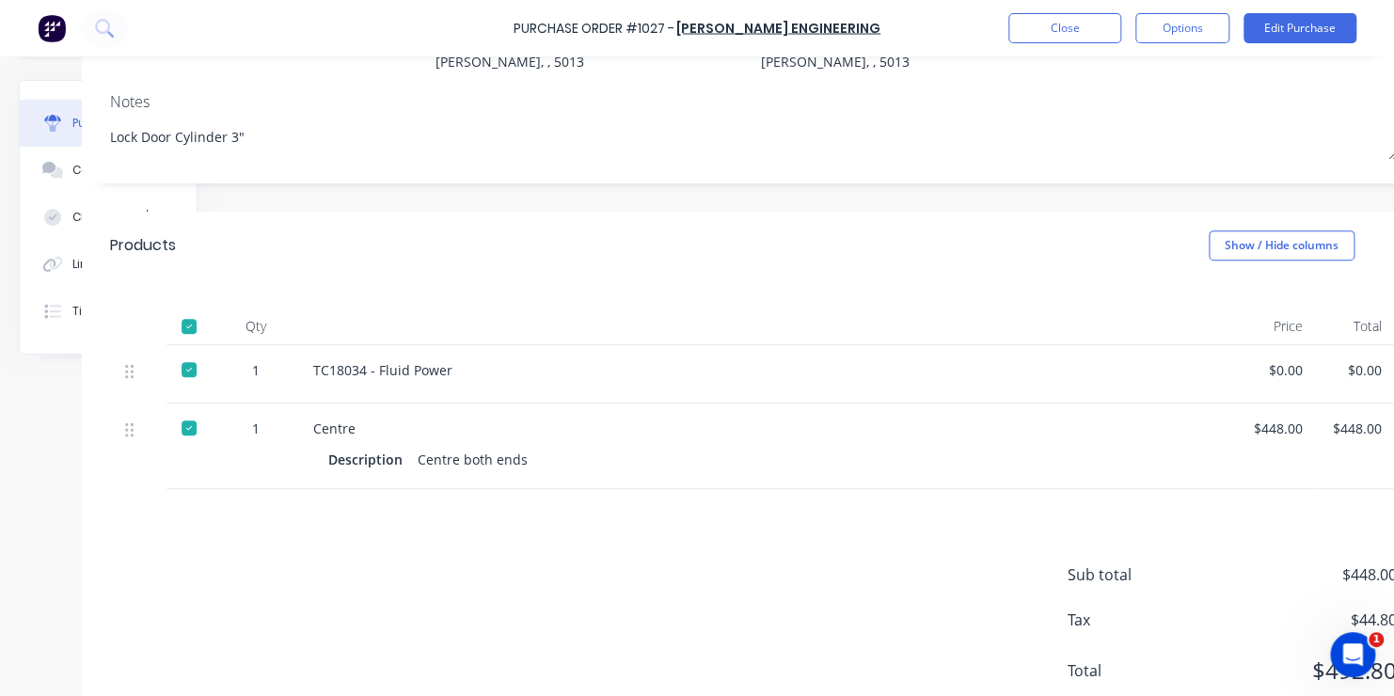 The width and height of the screenshot is (1394, 696). I want to click on div: Linked Orders, so click(113, 264).